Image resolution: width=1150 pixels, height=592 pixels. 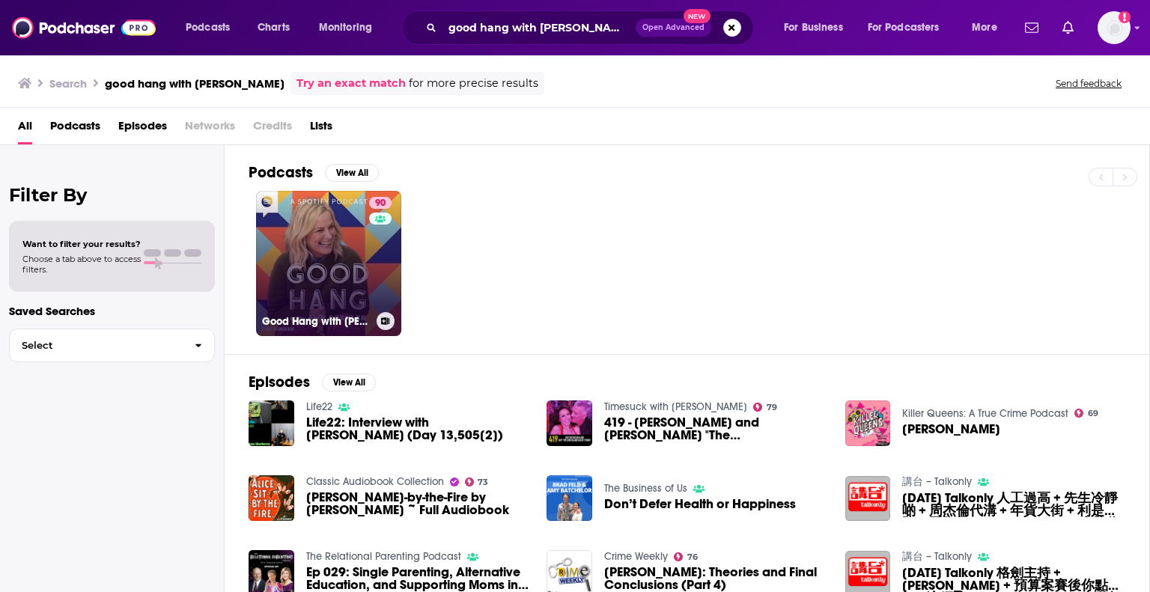 I want to click on a: Amy Bradley: Theories and Final Conclusions (Part 4), so click(x=716, y=579).